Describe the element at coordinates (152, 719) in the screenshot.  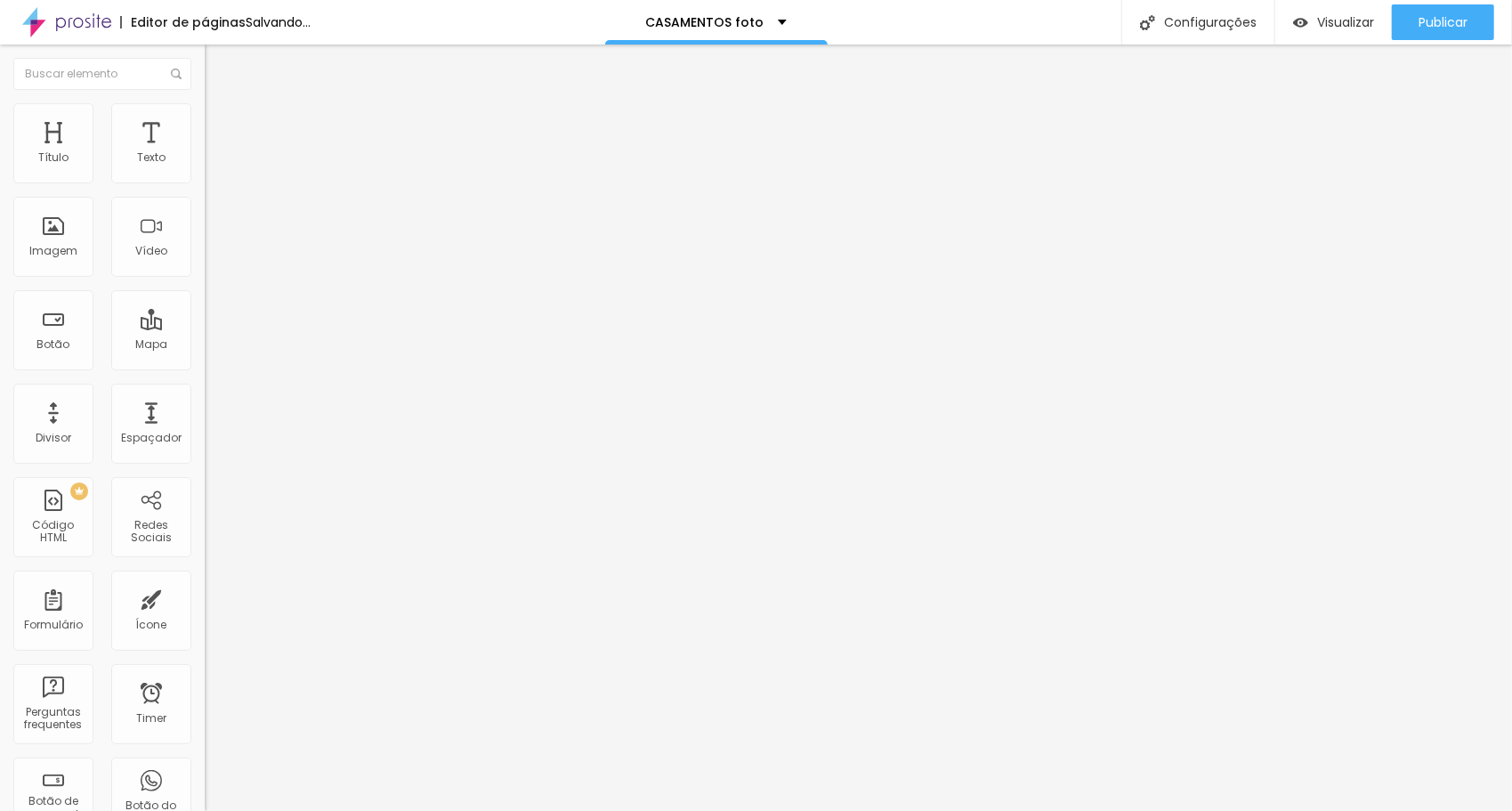
I see `div: Timer` at that location.